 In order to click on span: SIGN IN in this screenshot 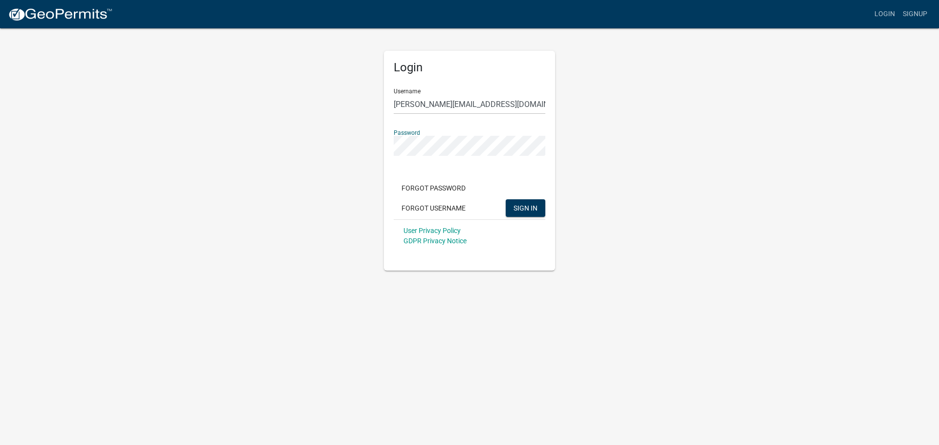, I will do `click(525, 208)`.